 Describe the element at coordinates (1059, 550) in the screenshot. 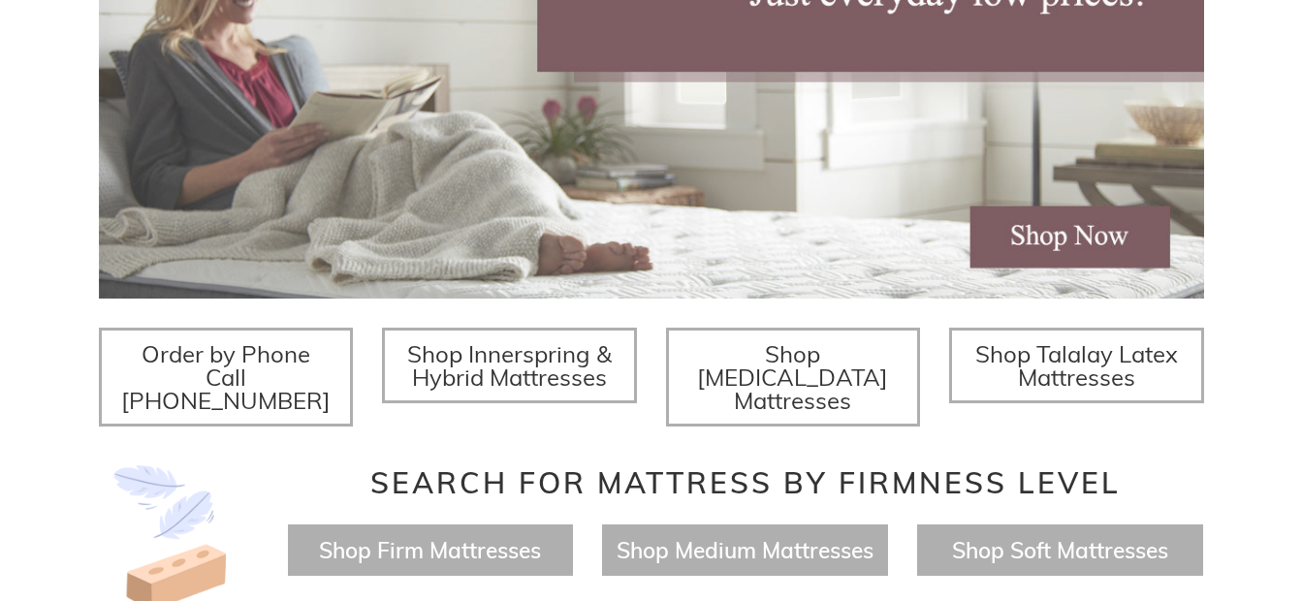

I see `a: Shop Soft Mattresses` at that location.